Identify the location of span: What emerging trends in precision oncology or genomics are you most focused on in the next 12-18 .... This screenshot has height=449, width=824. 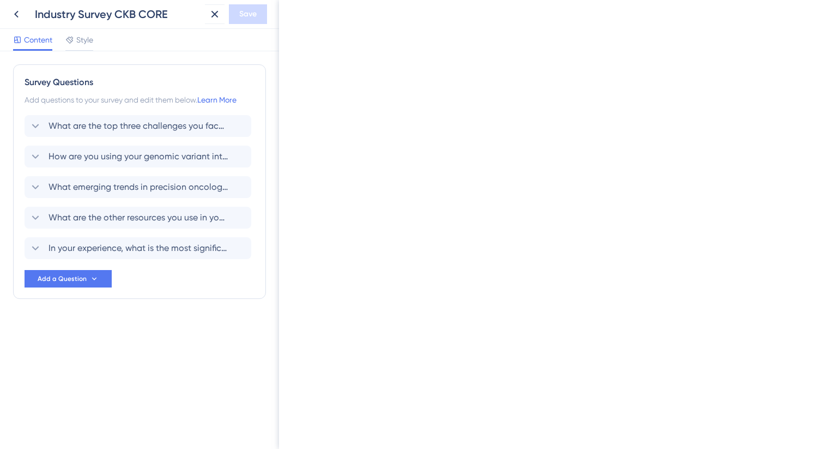
(138, 187).